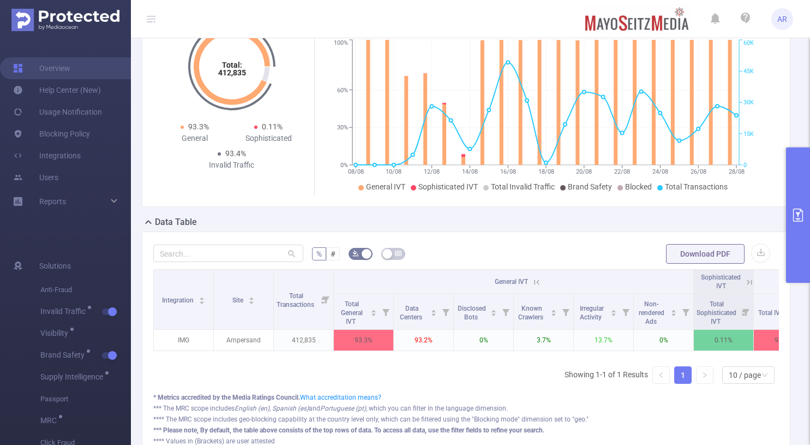 The width and height of the screenshot is (810, 445). Describe the element at coordinates (243, 340) in the screenshot. I see `p: Ampersand` at that location.